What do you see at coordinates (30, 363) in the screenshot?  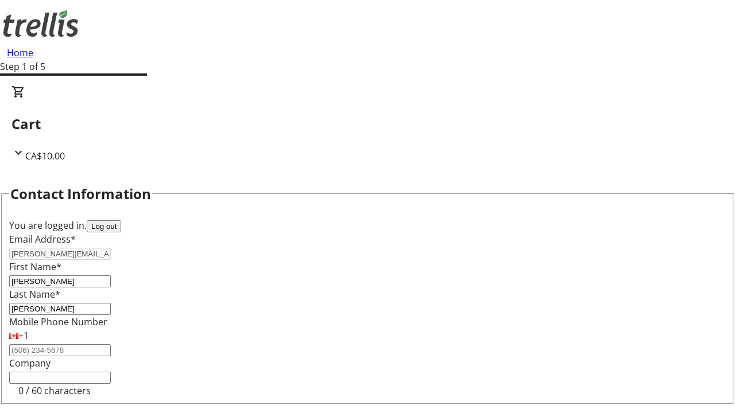 I see `label: Company` at bounding box center [30, 363].